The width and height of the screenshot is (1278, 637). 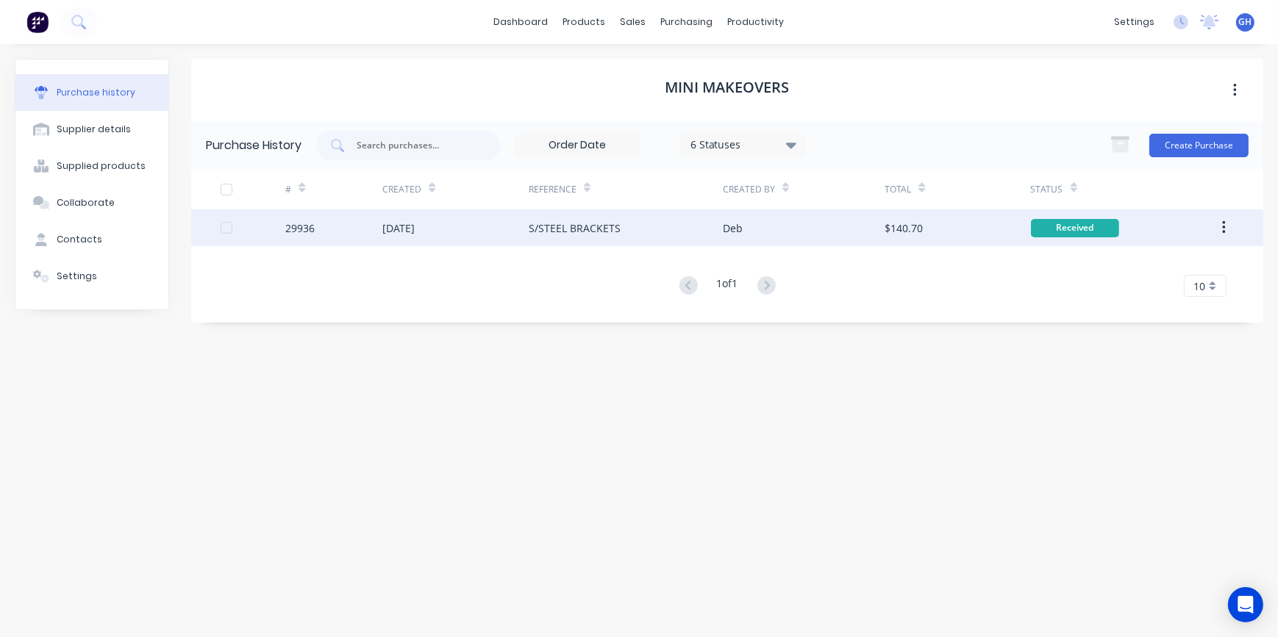 I want to click on div: Settings, so click(x=76, y=276).